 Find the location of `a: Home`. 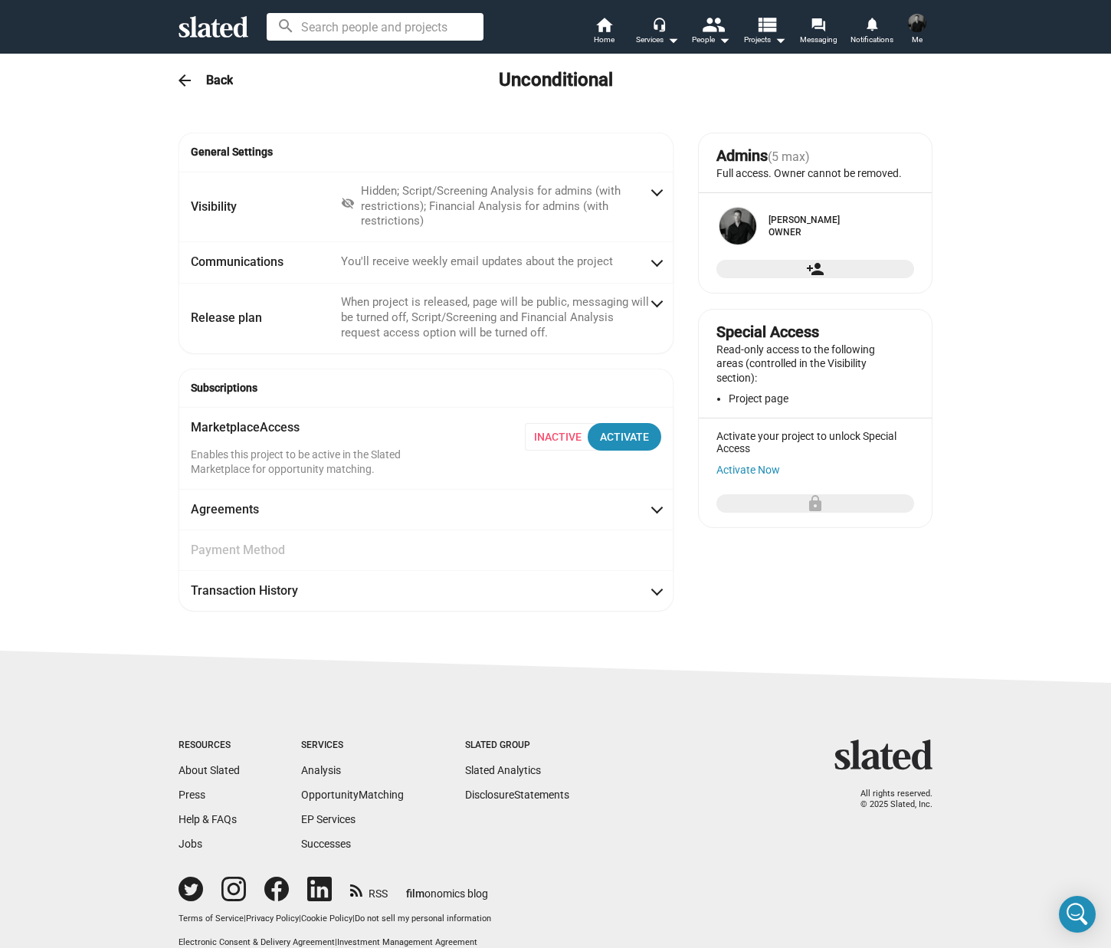

a: Home is located at coordinates (604, 32).